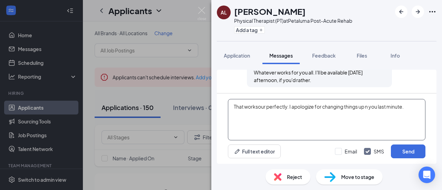 The height and width of the screenshot is (190, 442). I want to click on svg: Plus, so click(261, 30).